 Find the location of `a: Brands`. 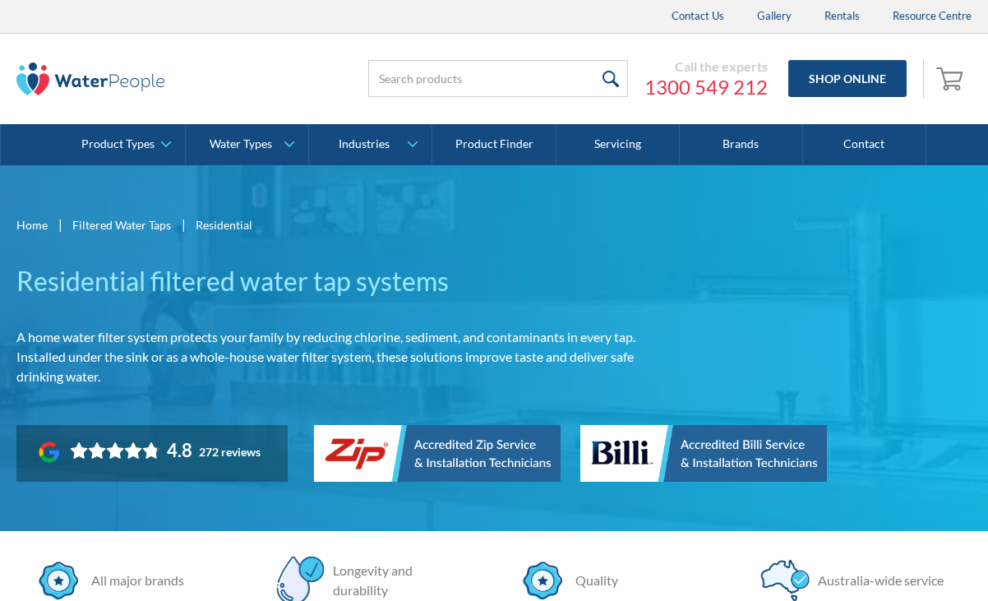

a: Brands is located at coordinates (742, 145).